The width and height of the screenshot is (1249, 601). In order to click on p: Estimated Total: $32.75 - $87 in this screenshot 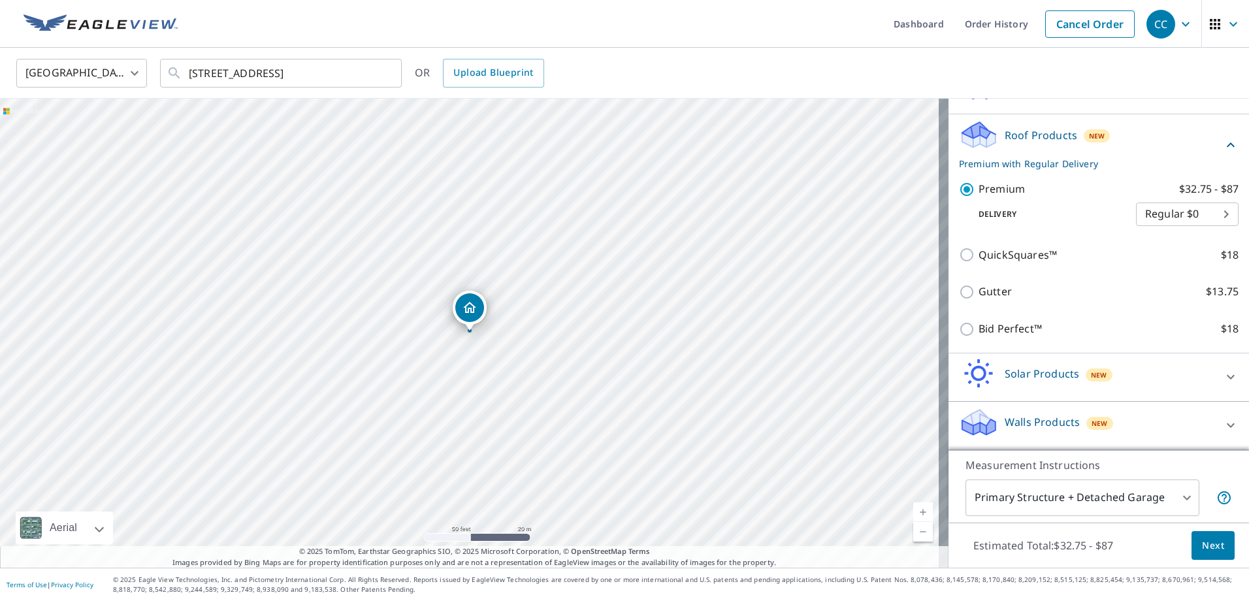, I will do `click(1044, 546)`.